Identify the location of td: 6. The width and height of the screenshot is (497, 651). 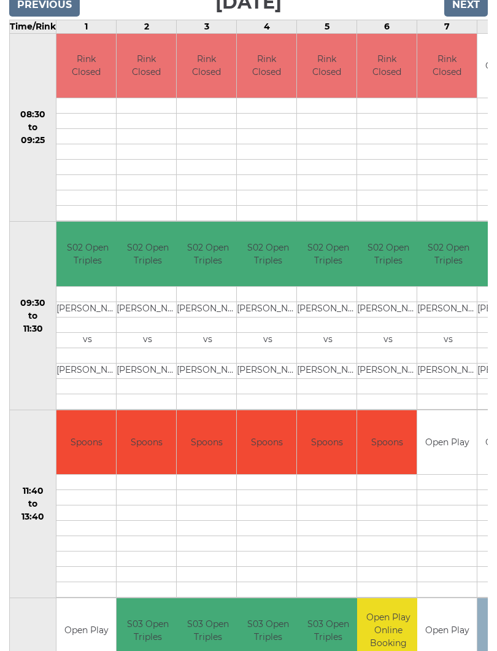
(387, 26).